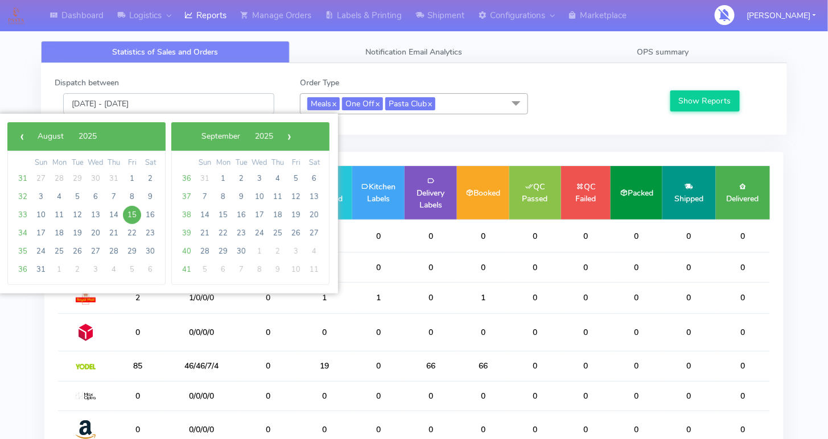 Image resolution: width=828 pixels, height=439 pixels. Describe the element at coordinates (319, 83) in the screenshot. I see `label: Order Type` at that location.